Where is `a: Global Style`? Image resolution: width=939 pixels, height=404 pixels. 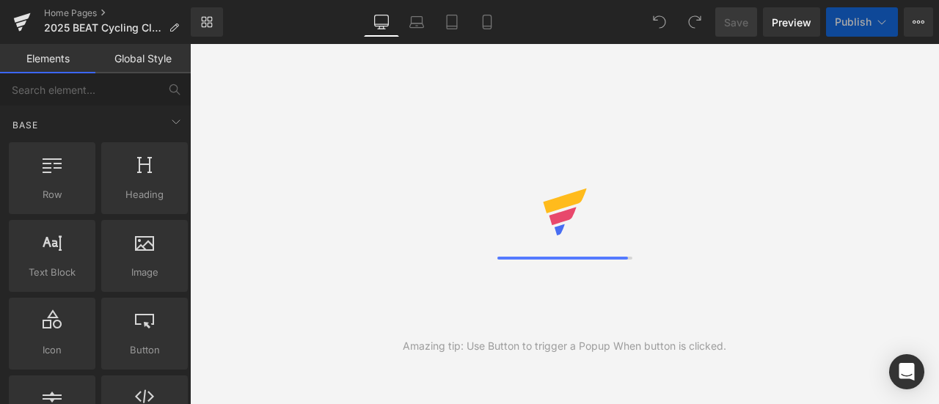
a: Global Style is located at coordinates (143, 59).